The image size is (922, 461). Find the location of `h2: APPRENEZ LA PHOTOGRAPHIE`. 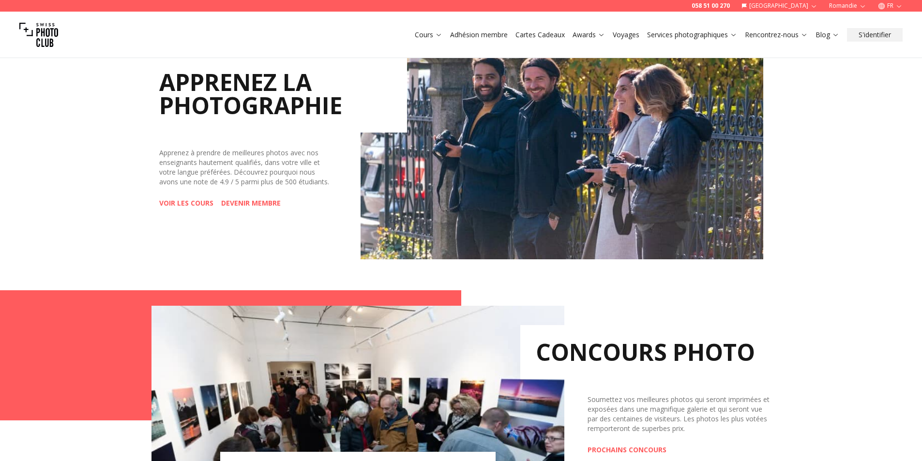

h2: APPRENEZ LA PHOTOGRAPHIE is located at coordinates (283, 94).